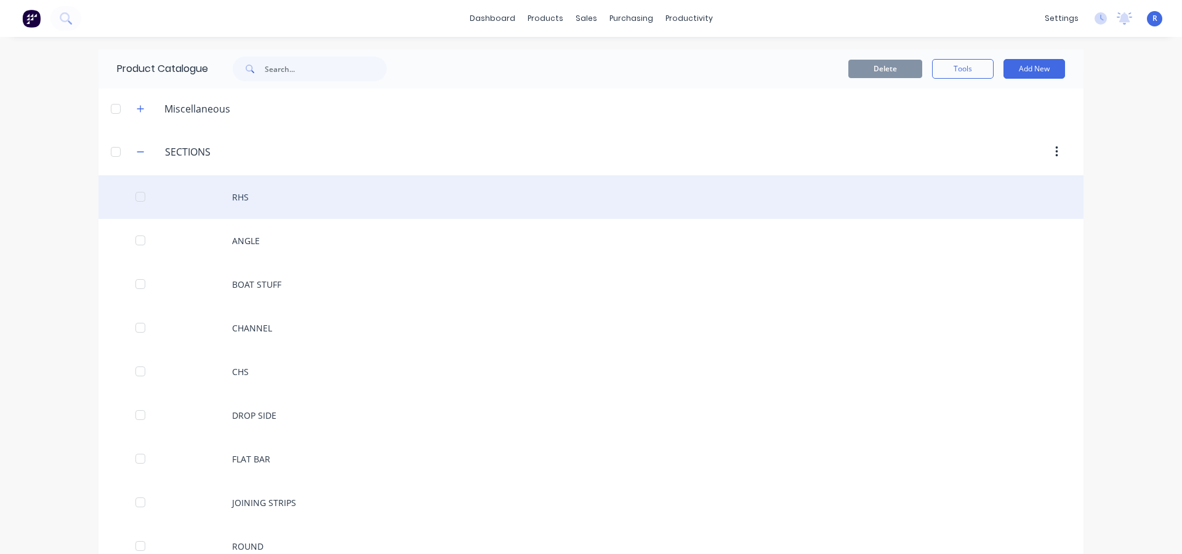 The image size is (1182, 554). What do you see at coordinates (326, 69) in the screenshot?
I see `input: Search...` at bounding box center [326, 69].